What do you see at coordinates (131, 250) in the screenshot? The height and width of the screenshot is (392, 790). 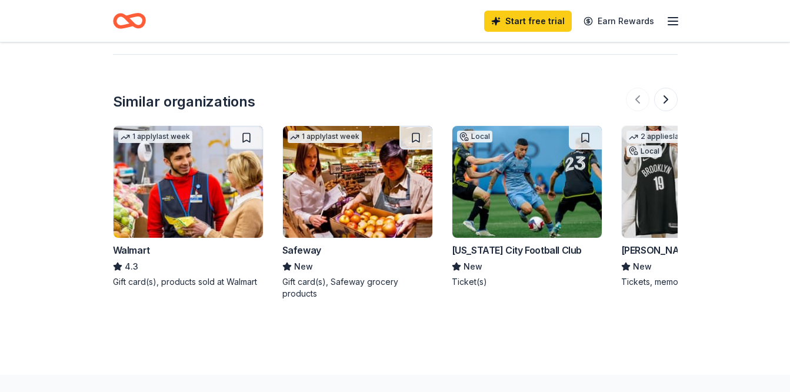 I see `div: Walmart` at bounding box center [131, 250].